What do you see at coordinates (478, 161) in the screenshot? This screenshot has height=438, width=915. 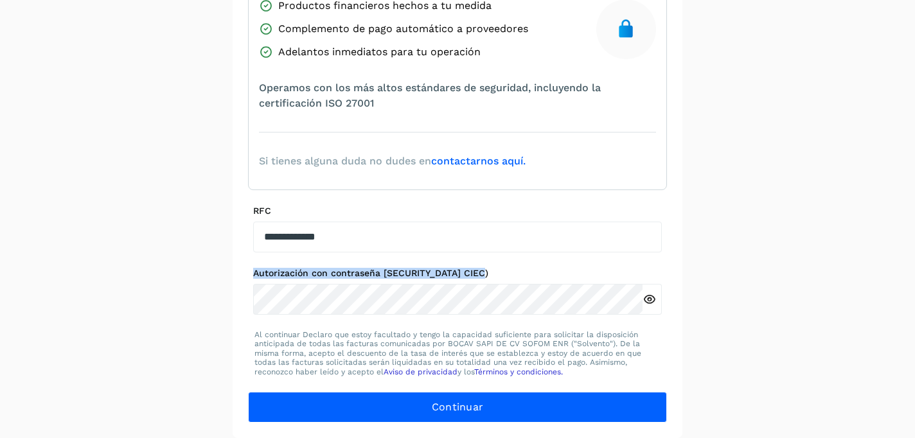 I see `a: contactarnos aquí.` at bounding box center [478, 161].